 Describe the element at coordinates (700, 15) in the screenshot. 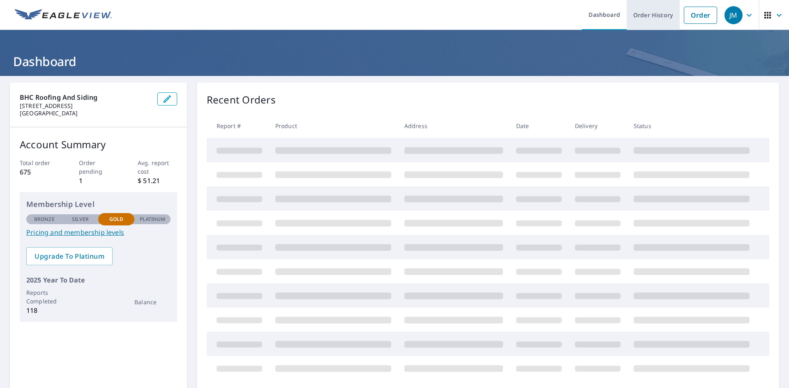

I see `a: Order` at that location.